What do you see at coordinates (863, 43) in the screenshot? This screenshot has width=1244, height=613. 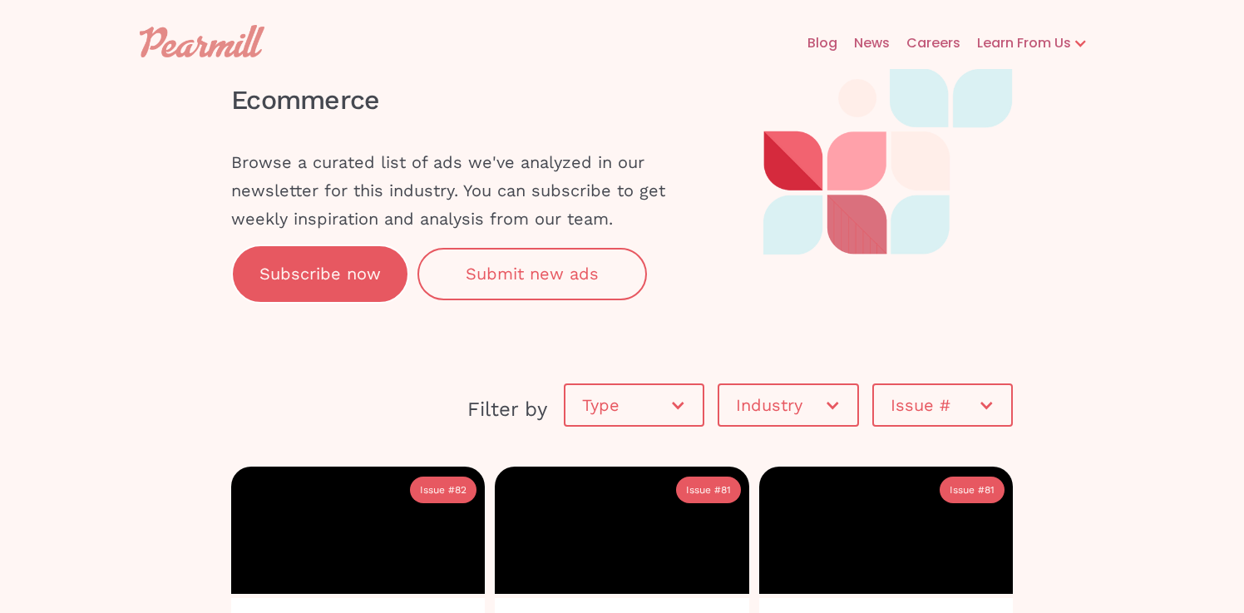 I see `a: News` at bounding box center [863, 43].